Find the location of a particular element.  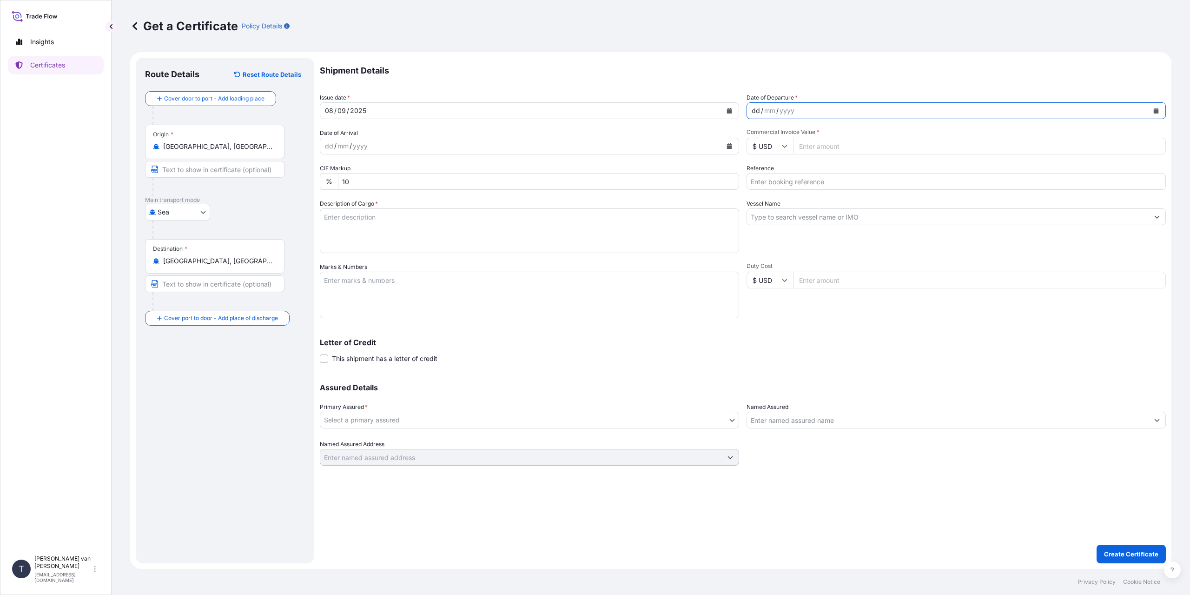

span: T is located at coordinates (21, 569).